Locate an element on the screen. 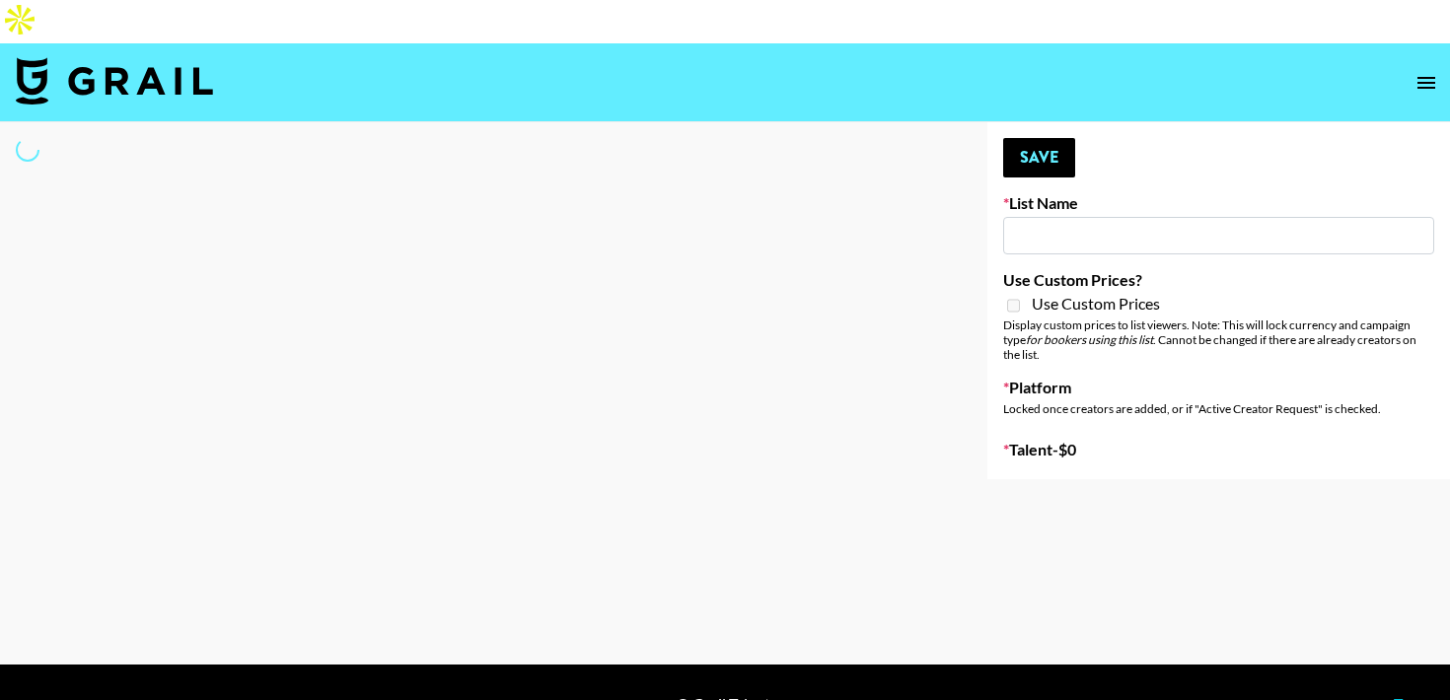  span: Use Custom Prices is located at coordinates (1096, 304).